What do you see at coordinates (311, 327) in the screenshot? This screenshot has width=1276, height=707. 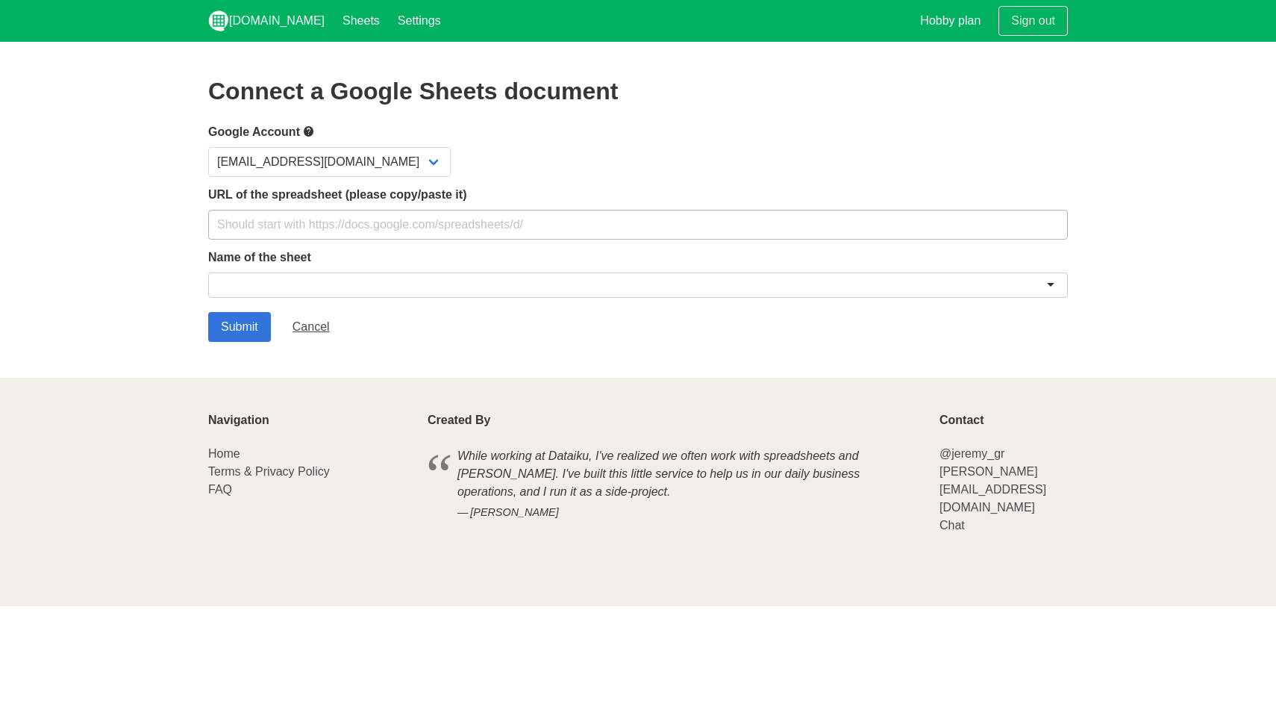 I see `a: Cancel` at bounding box center [311, 327].